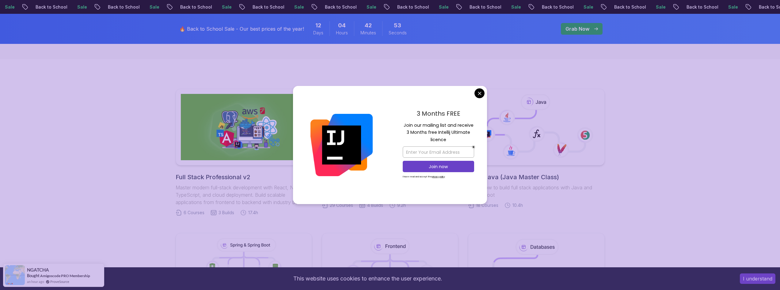 The image size is (780, 290). What do you see at coordinates (318, 33) in the screenshot?
I see `span: Days` at bounding box center [318, 33].